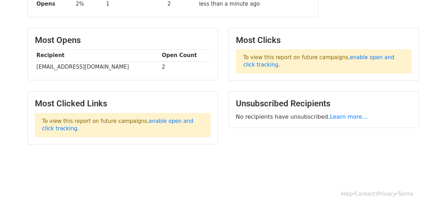  I want to click on th: Recipient, so click(97, 55).